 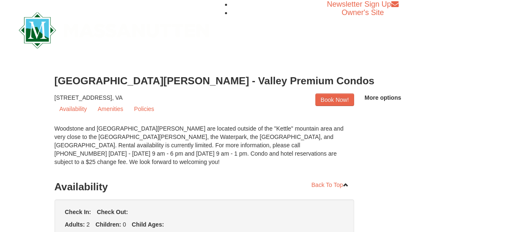 I want to click on a: Policies, so click(x=144, y=109).